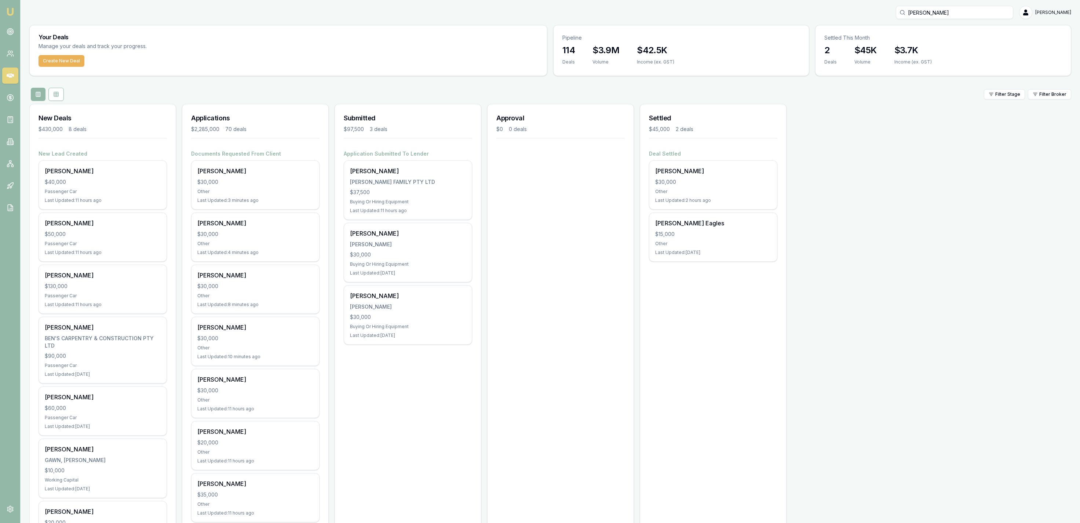 The height and width of the screenshot is (523, 1080). Describe the element at coordinates (103, 342) in the screenshot. I see `div: BEN'S CARPENTRY & CONSTRUCTION PTY LTD` at that location.